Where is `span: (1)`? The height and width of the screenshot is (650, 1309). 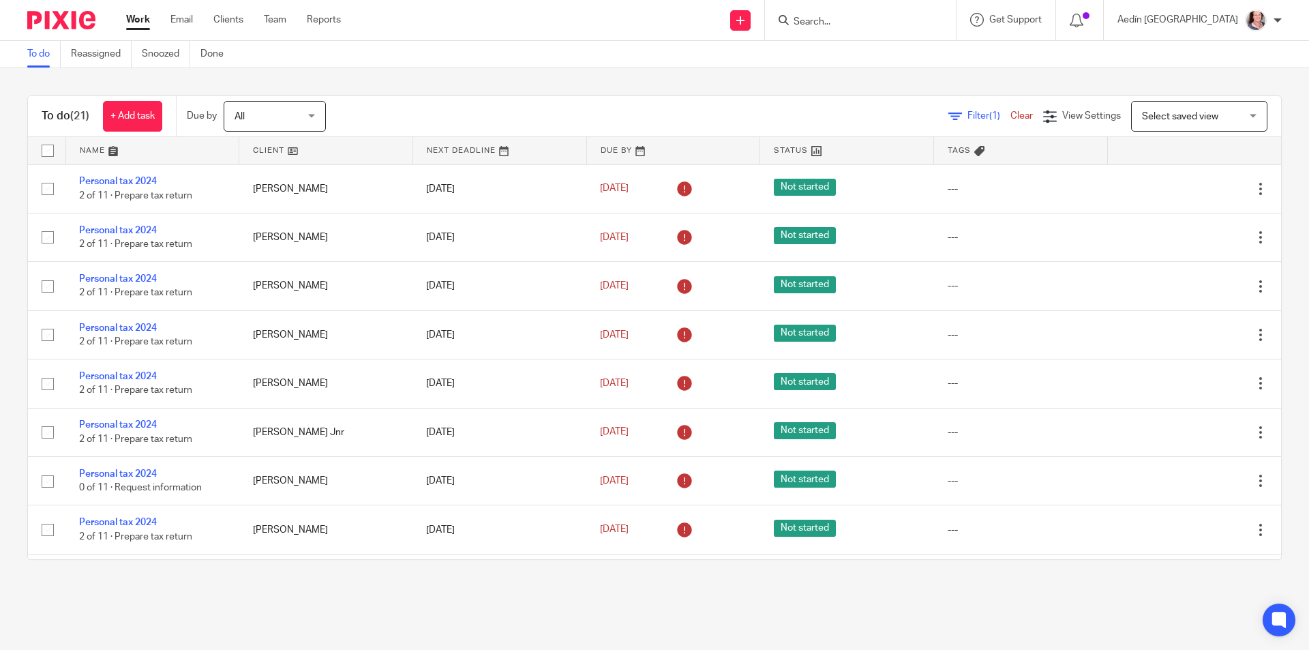
span: (1) is located at coordinates (994, 116).